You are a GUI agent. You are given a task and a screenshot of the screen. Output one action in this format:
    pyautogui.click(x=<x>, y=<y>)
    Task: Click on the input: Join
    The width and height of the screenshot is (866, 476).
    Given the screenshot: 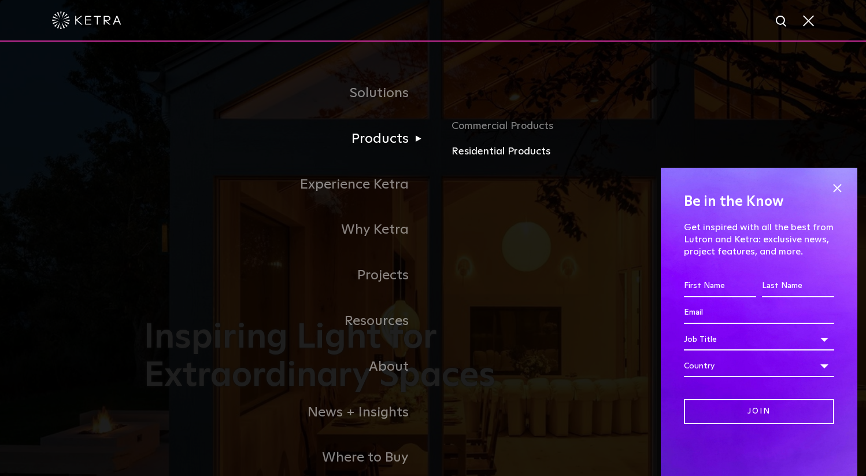 What is the action you would take?
    pyautogui.click(x=759, y=411)
    